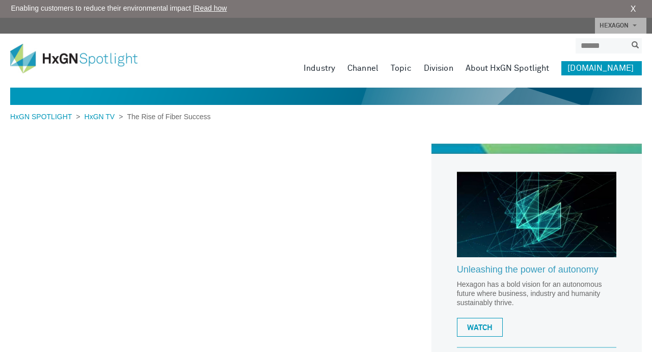  Describe the element at coordinates (119, 8) in the screenshot. I see `span: Enabling customers to reduce their environmental impact |` at that location.